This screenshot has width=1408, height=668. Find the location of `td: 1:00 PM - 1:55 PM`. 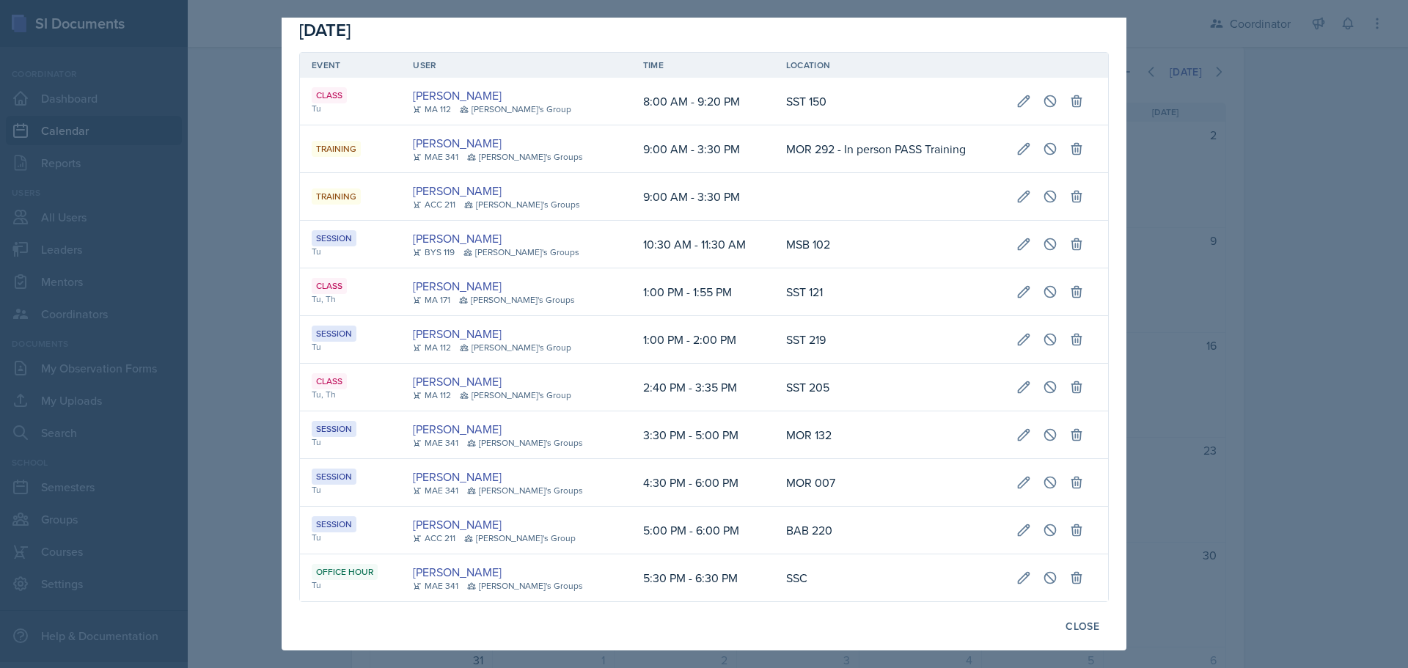

td: 1:00 PM - 1:55 PM is located at coordinates (703, 292).